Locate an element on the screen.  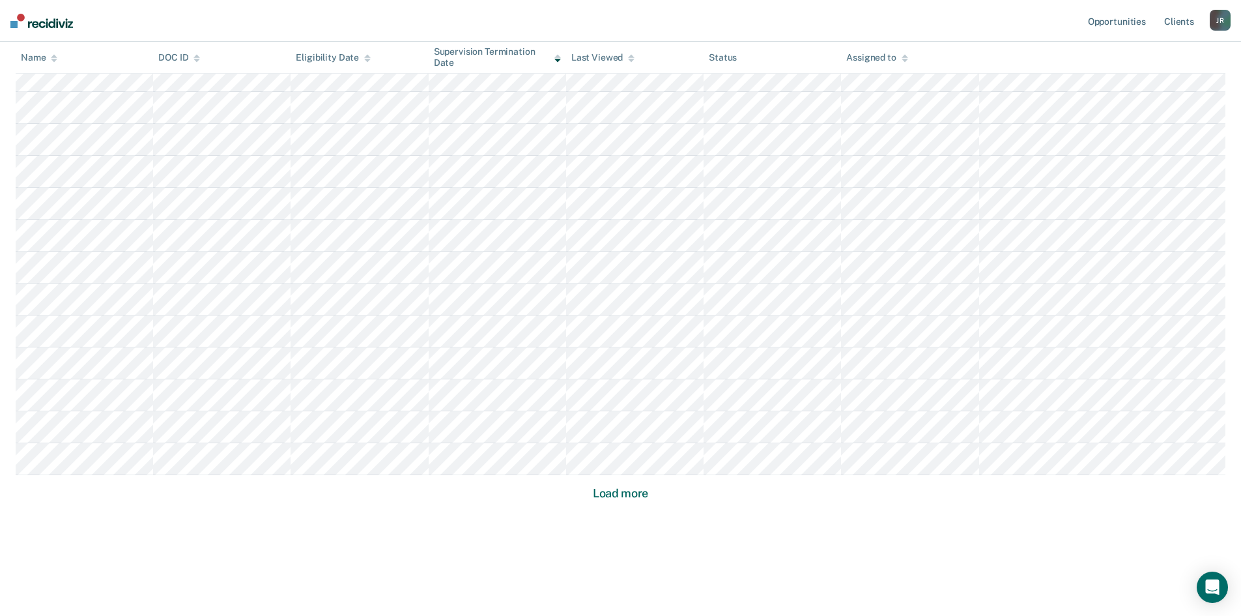
div: Name is located at coordinates (39, 57).